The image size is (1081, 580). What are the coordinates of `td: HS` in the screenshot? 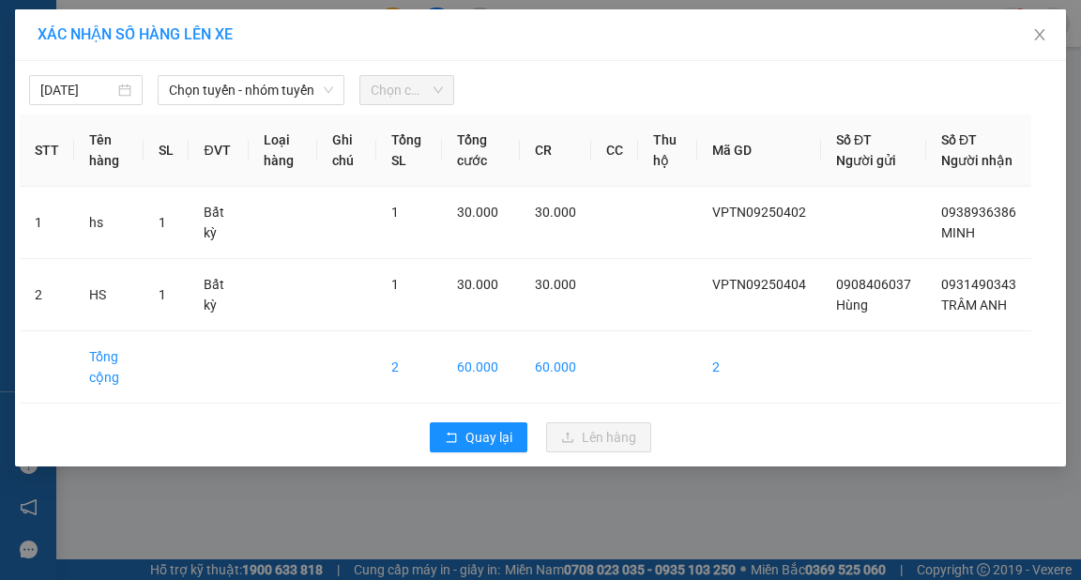 It's located at (109, 295).